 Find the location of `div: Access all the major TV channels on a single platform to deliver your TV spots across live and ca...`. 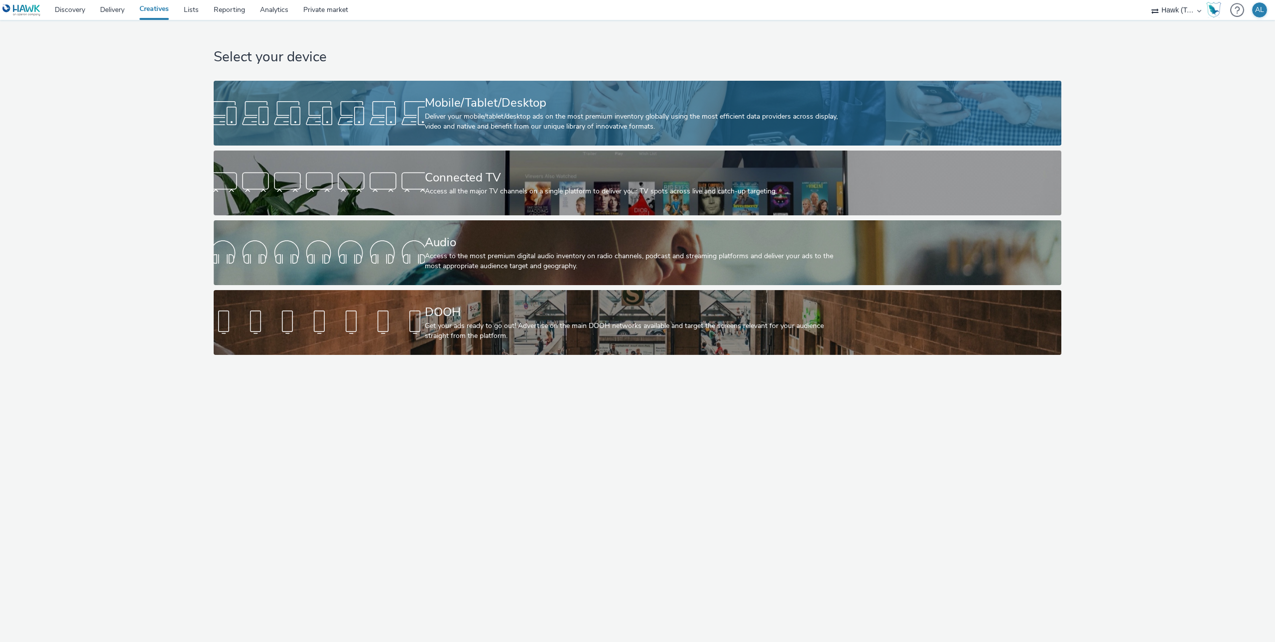

div: Access all the major TV channels on a single platform to deliver your TV spots across live and ca... is located at coordinates (636, 191).